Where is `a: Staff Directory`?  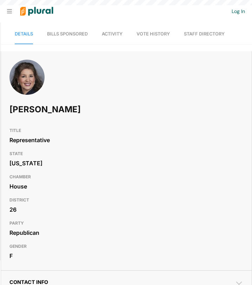
a: Staff Directory is located at coordinates (205, 34).